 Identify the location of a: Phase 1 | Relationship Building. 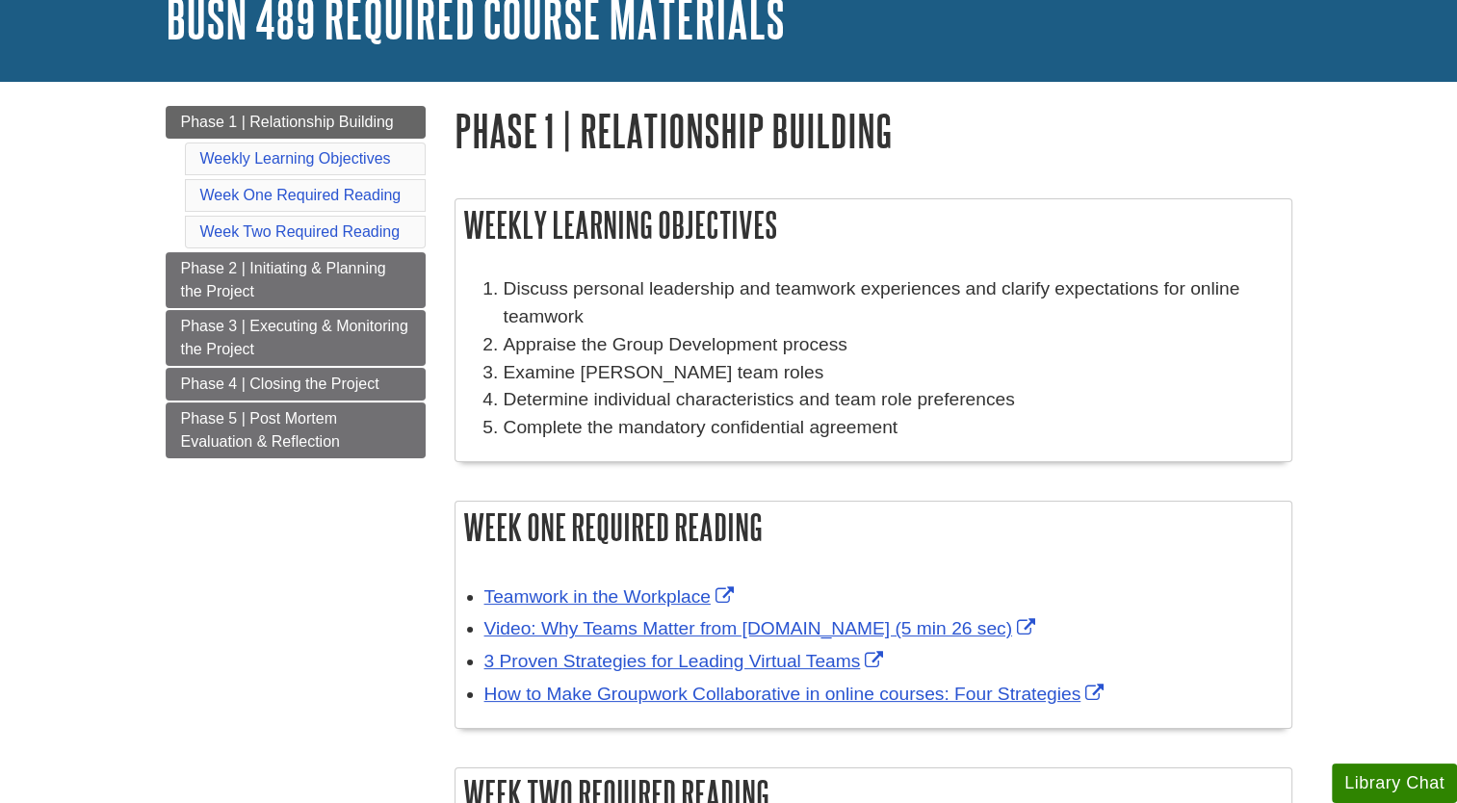
(296, 122).